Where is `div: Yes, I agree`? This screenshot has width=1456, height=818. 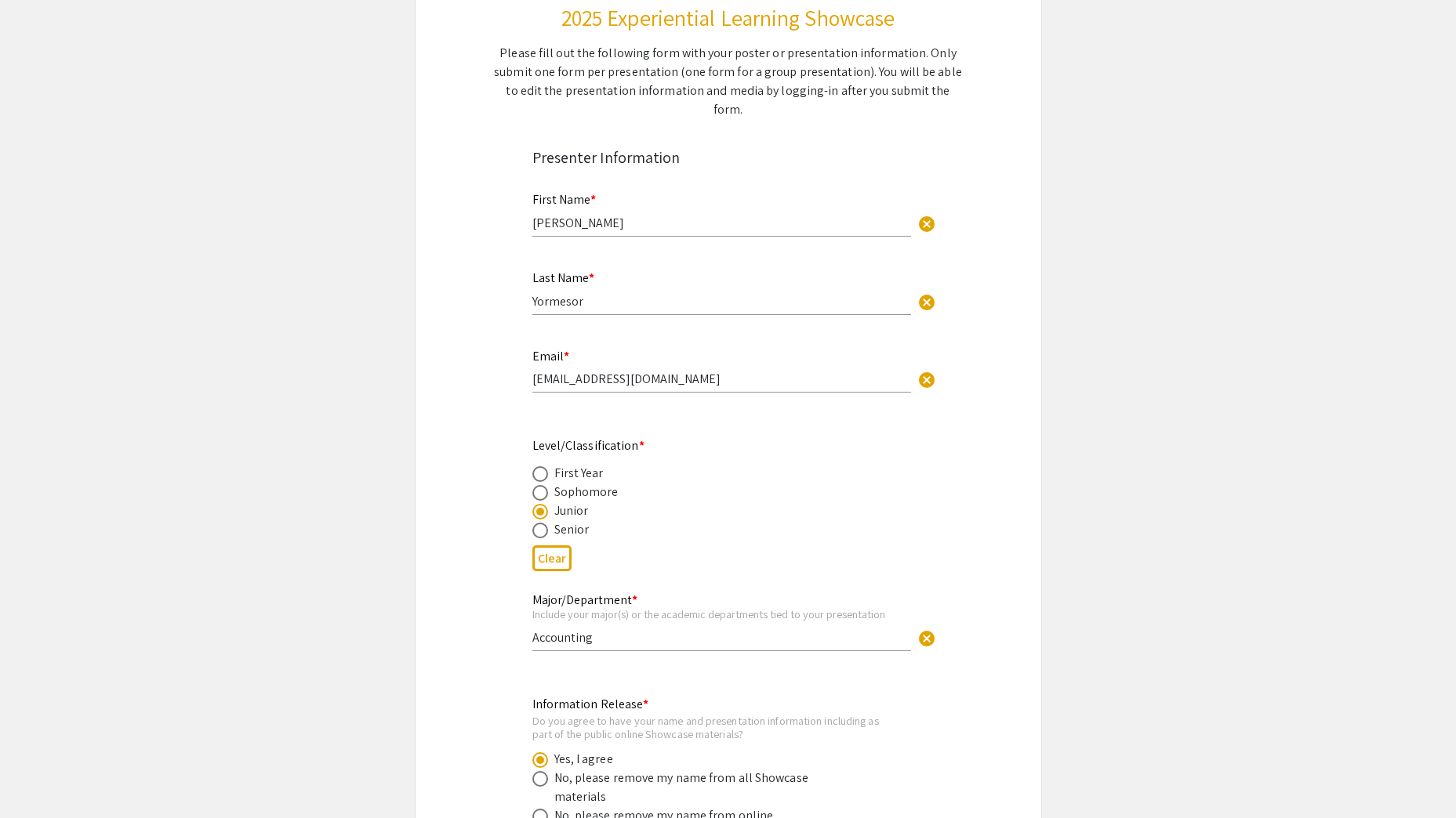 div: Yes, I agree is located at coordinates (583, 759).